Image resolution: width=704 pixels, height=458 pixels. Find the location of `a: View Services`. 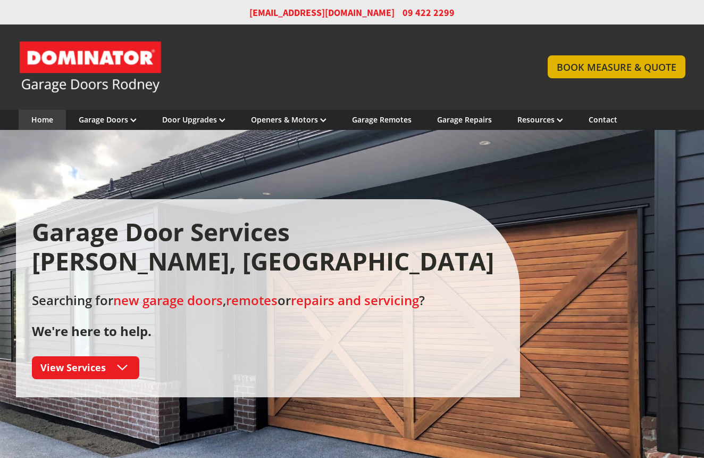

a: View Services is located at coordinates (86, 367).